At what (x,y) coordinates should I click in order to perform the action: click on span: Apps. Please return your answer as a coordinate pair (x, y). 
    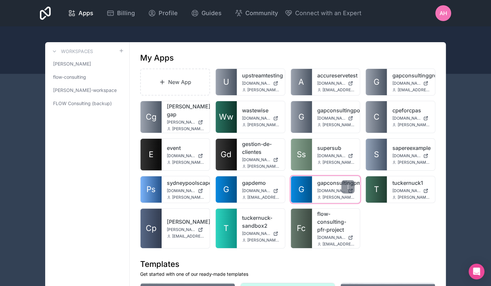
    Looking at the image, I should click on (86, 13).